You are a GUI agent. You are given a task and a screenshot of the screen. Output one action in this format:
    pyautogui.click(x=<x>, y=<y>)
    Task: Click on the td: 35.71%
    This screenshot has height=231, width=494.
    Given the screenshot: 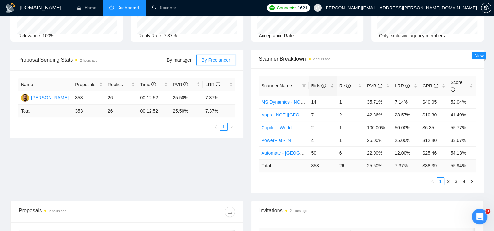 What is the action you would take?
    pyautogui.click(x=378, y=102)
    